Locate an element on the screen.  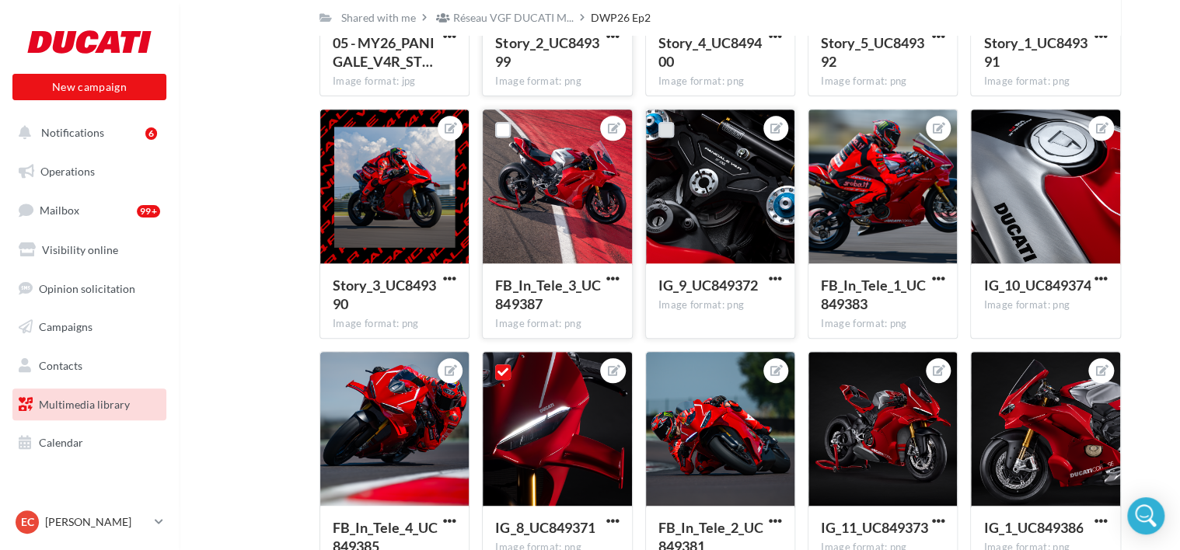
div: DWP26 Ep2 is located at coordinates (620, 18).